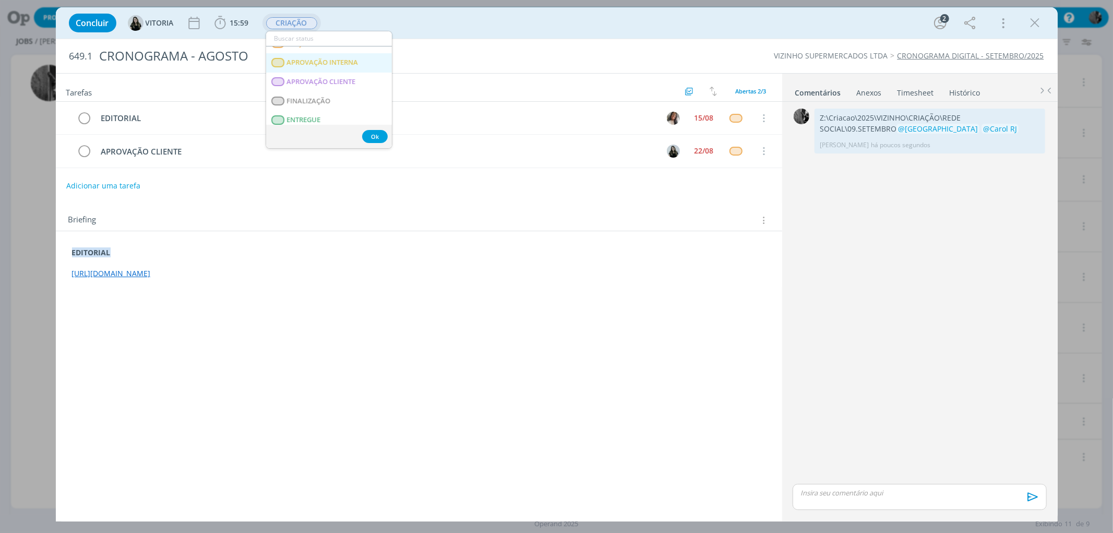  Describe the element at coordinates (292, 23) in the screenshot. I see `span: CRIAÇÃO` at that location.